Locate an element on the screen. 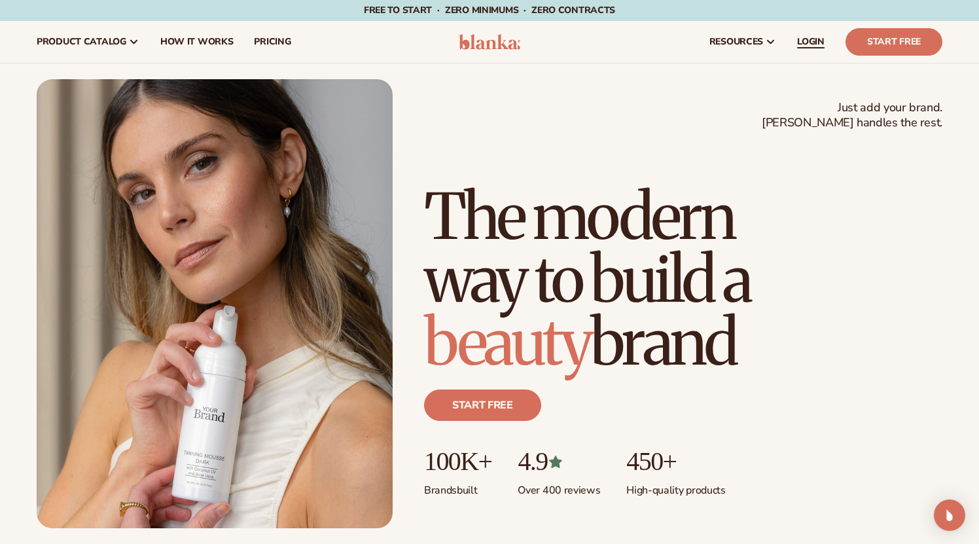 Image resolution: width=979 pixels, height=544 pixels. a: Start free is located at coordinates (482, 405).